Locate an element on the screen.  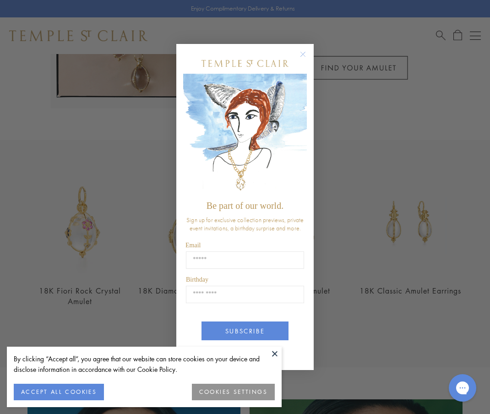
span: Email is located at coordinates (193, 245).